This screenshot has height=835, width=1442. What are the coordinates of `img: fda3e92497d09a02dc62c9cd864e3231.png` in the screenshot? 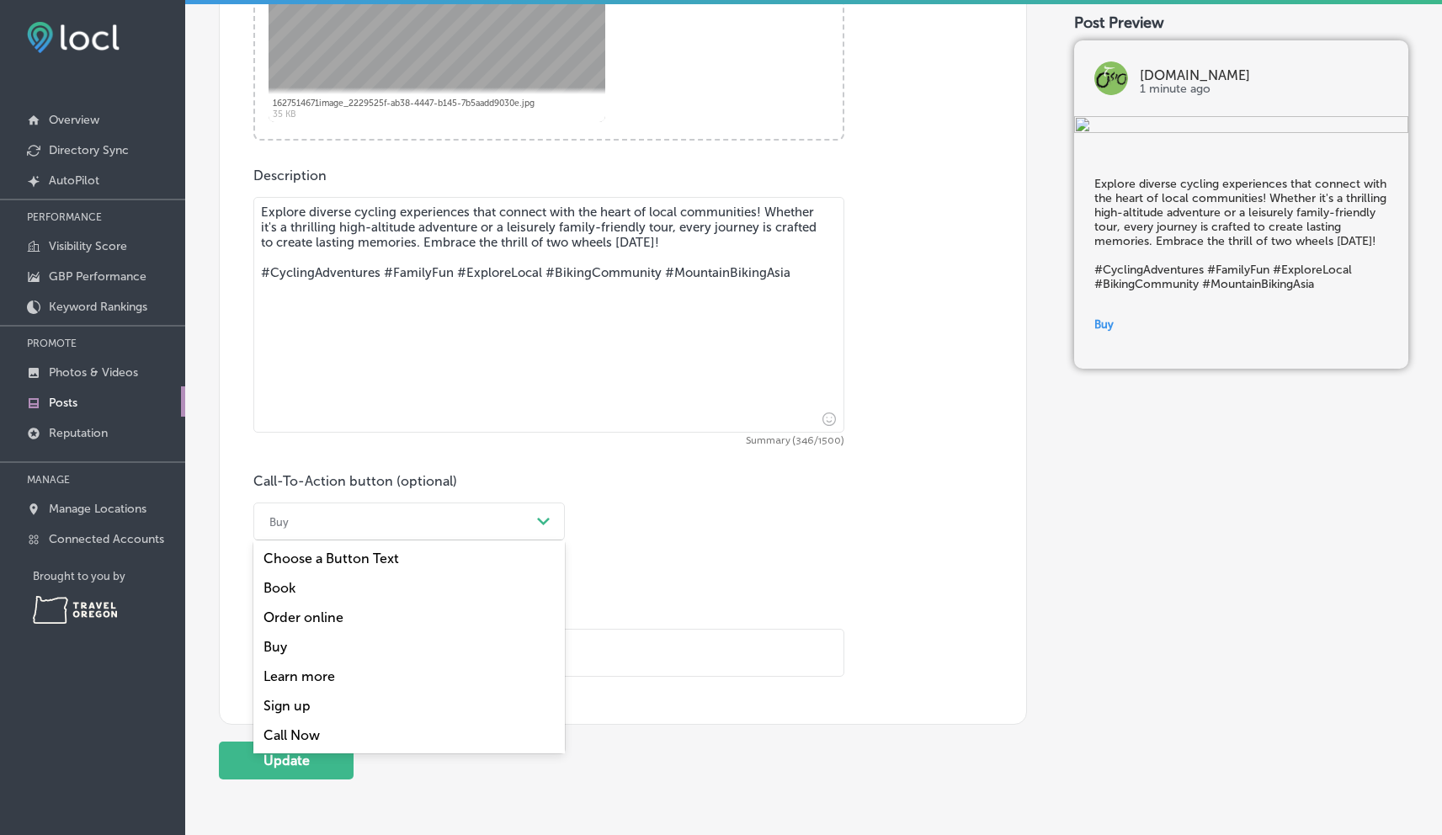 It's located at (73, 37).